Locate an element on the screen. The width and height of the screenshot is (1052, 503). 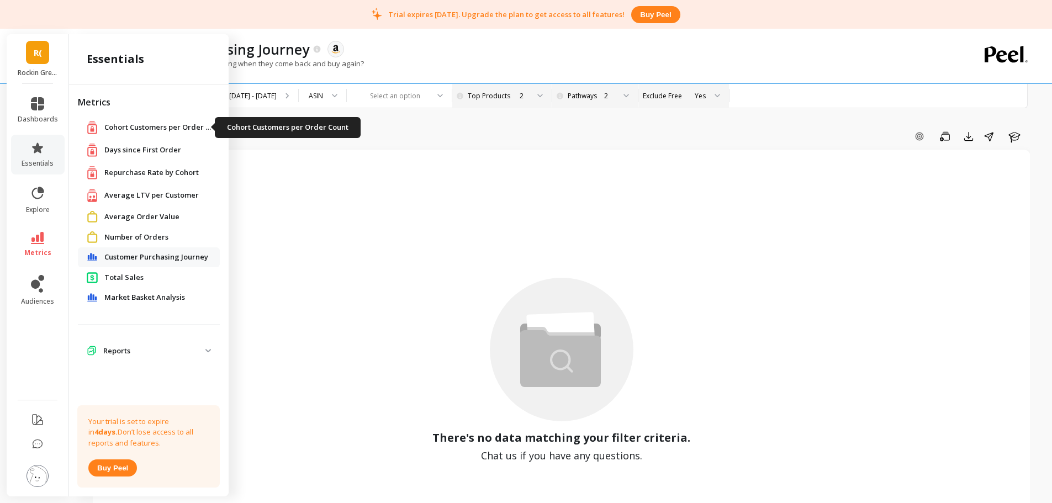
p: Your trial is set to expire in Don’t lose access to all reports and features. is located at coordinates (149, 433).